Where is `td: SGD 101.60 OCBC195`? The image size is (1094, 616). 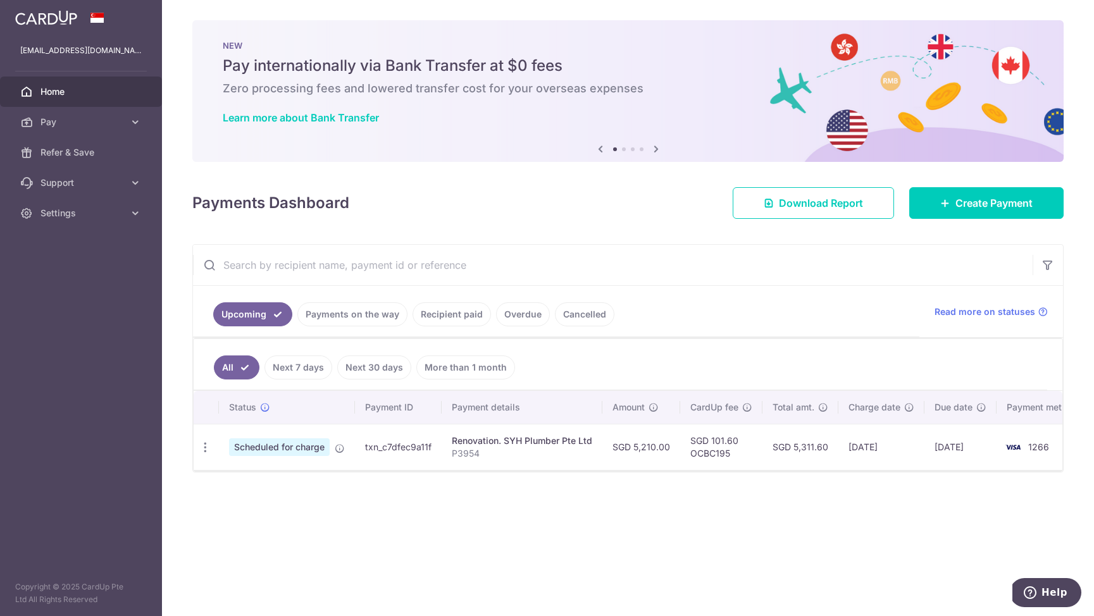 td: SGD 101.60 OCBC195 is located at coordinates (721, 447).